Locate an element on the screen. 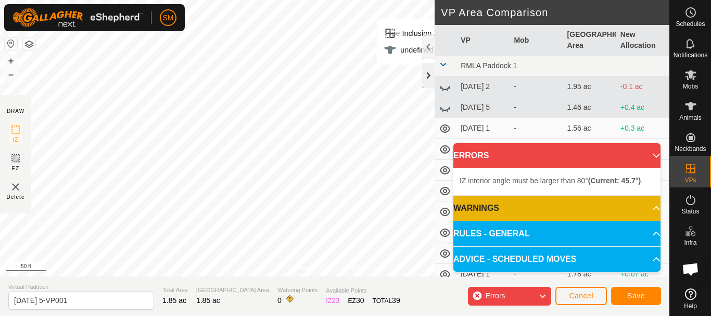 This screenshot has width=711, height=316. span: RULES - GENERAL is located at coordinates (491, 234).